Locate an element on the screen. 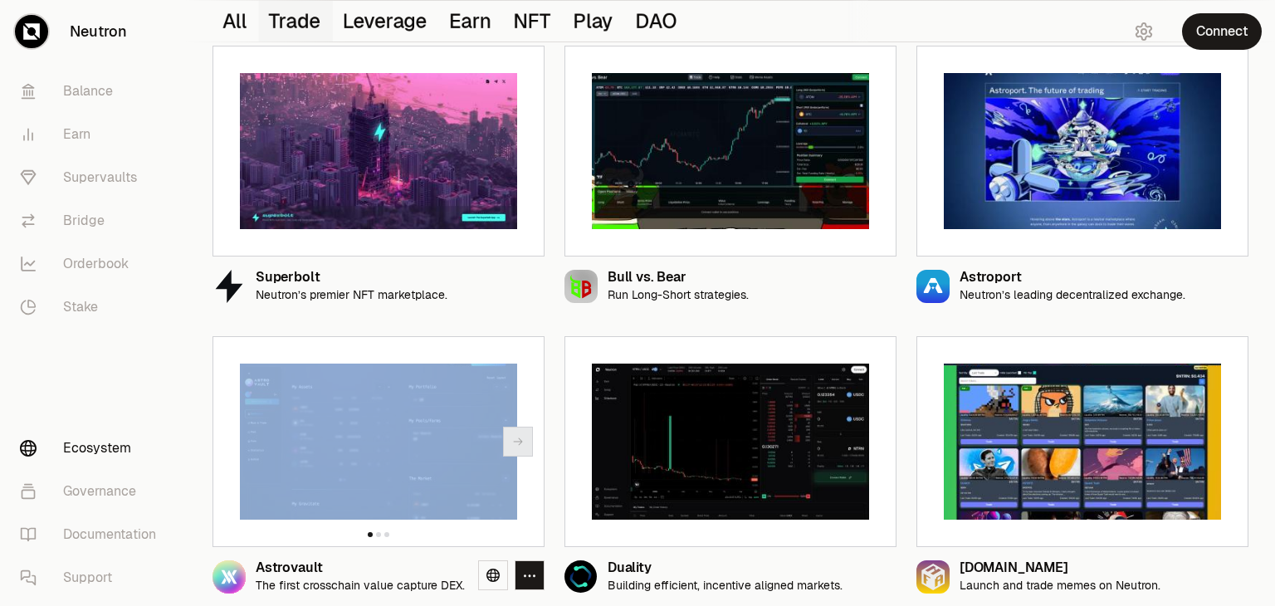  a: Support is located at coordinates (93, 578).